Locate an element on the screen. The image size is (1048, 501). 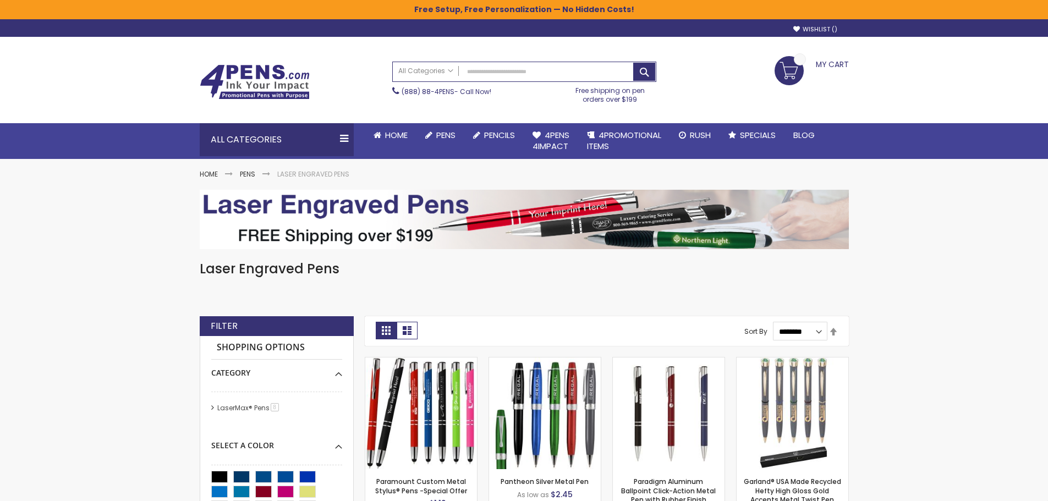
img: 4Pens Custom Pens and Promotional Products is located at coordinates (255, 82).